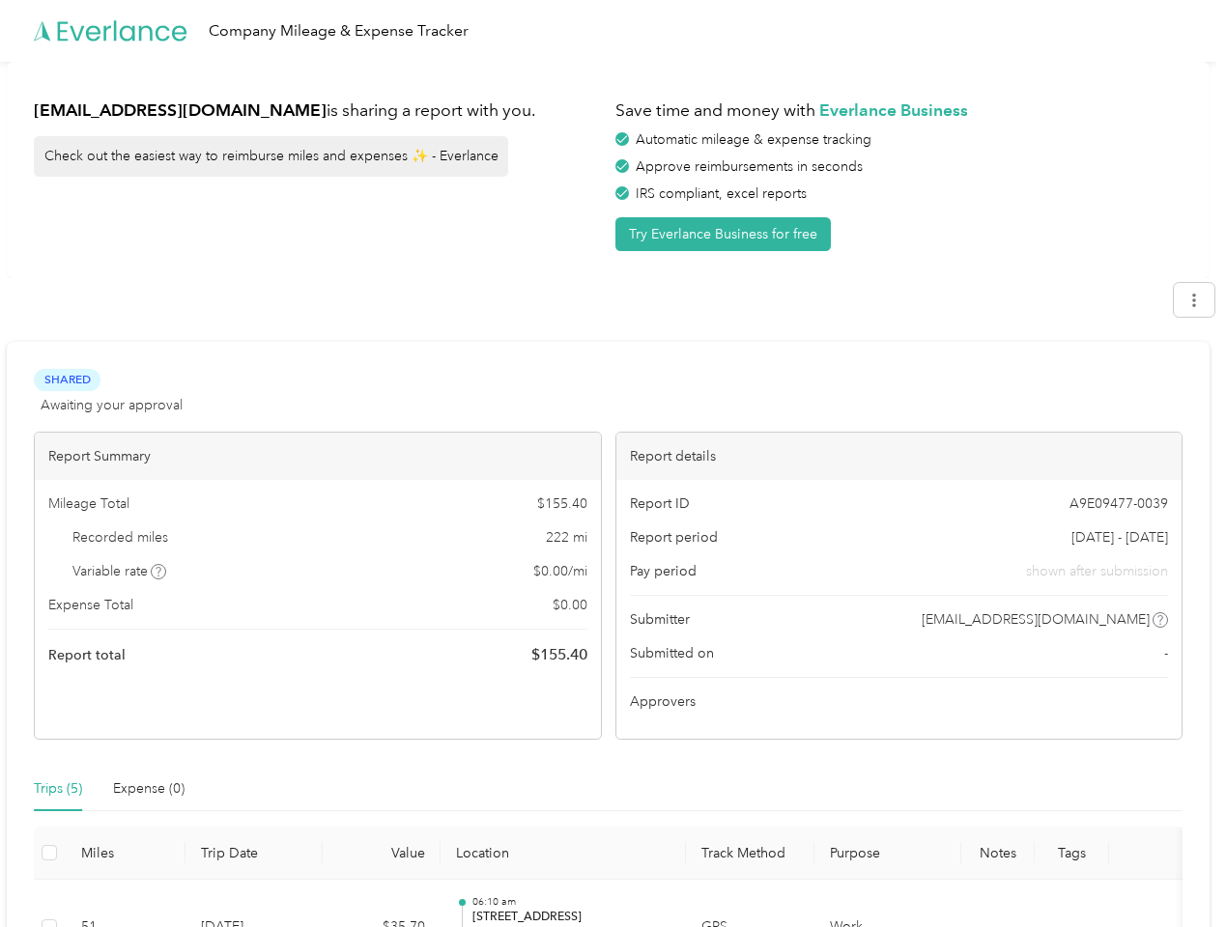 The width and height of the screenshot is (1226, 927). What do you see at coordinates (120, 571) in the screenshot?
I see `span: Variable rate` at bounding box center [120, 571].